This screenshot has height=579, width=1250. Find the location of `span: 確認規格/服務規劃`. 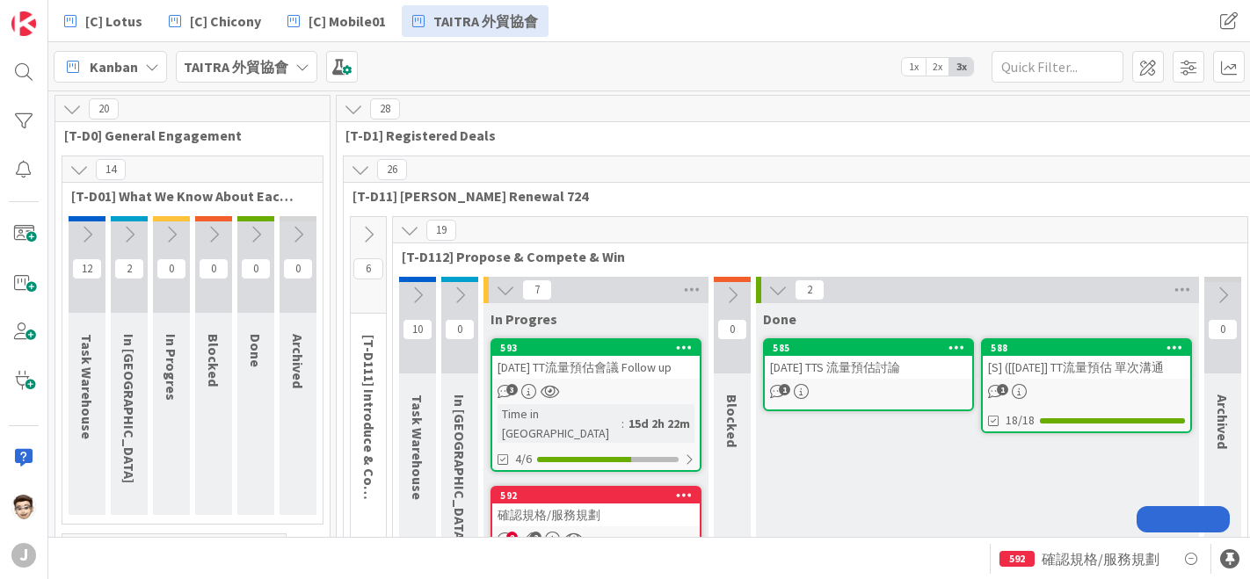

span: 確認規格/服務規劃 is located at coordinates (1101, 559).